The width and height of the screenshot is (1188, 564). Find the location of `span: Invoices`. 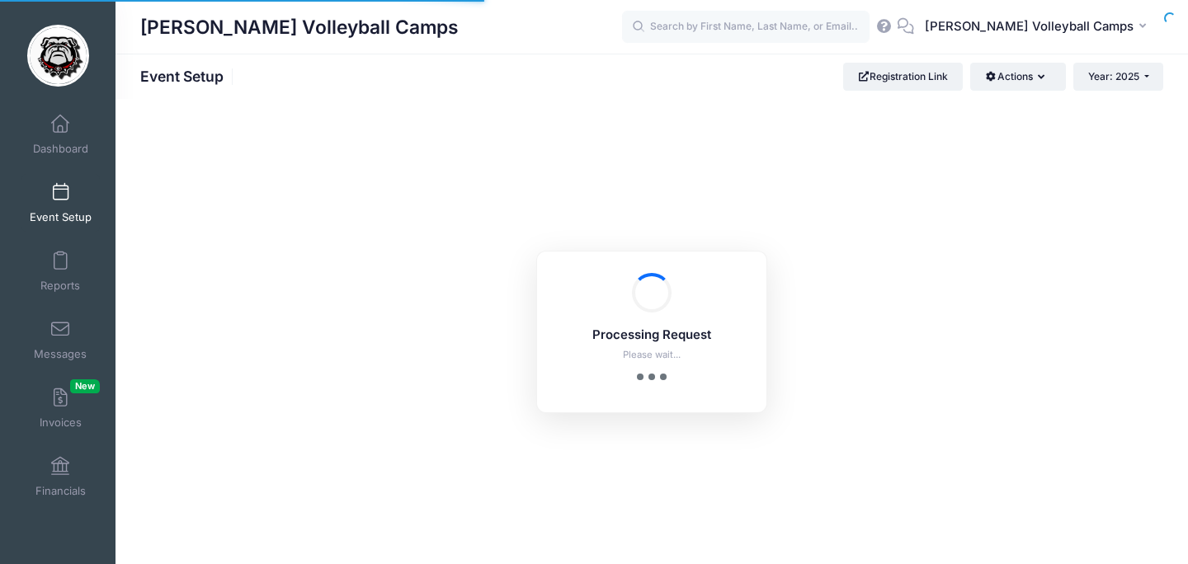

span: Invoices is located at coordinates (60, 422).